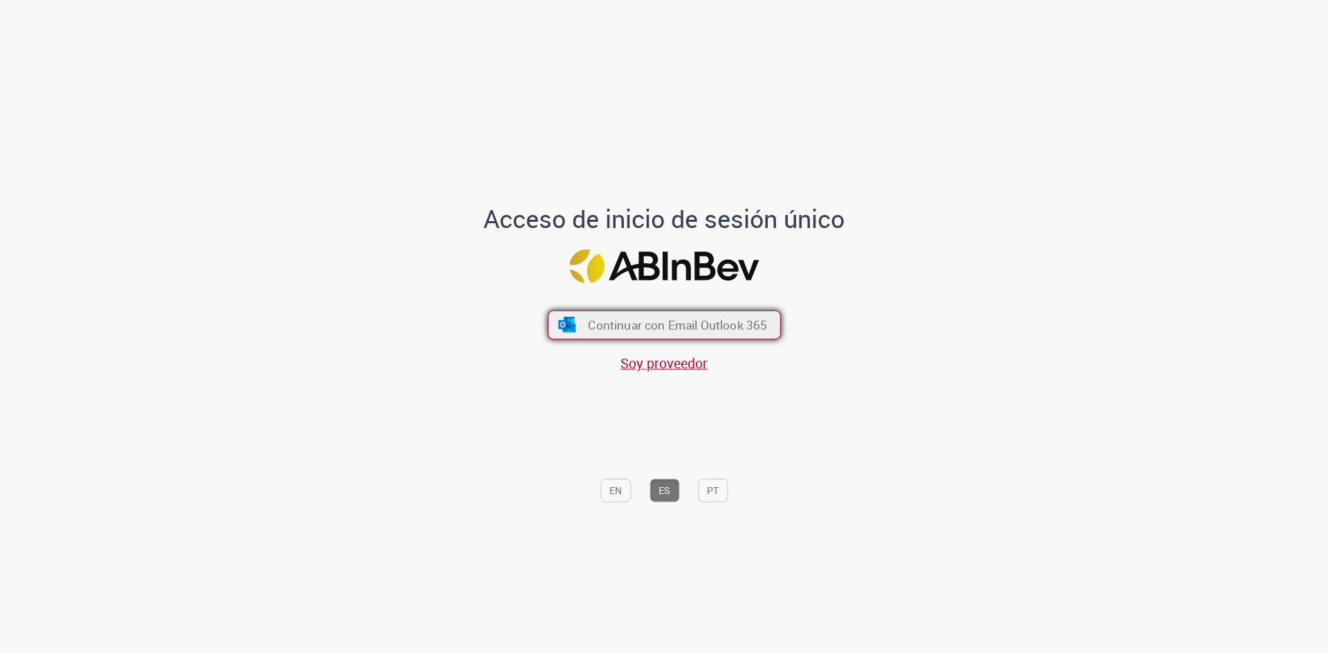 The image size is (1328, 653). Describe the element at coordinates (712, 491) in the screenshot. I see `button: PT` at that location.